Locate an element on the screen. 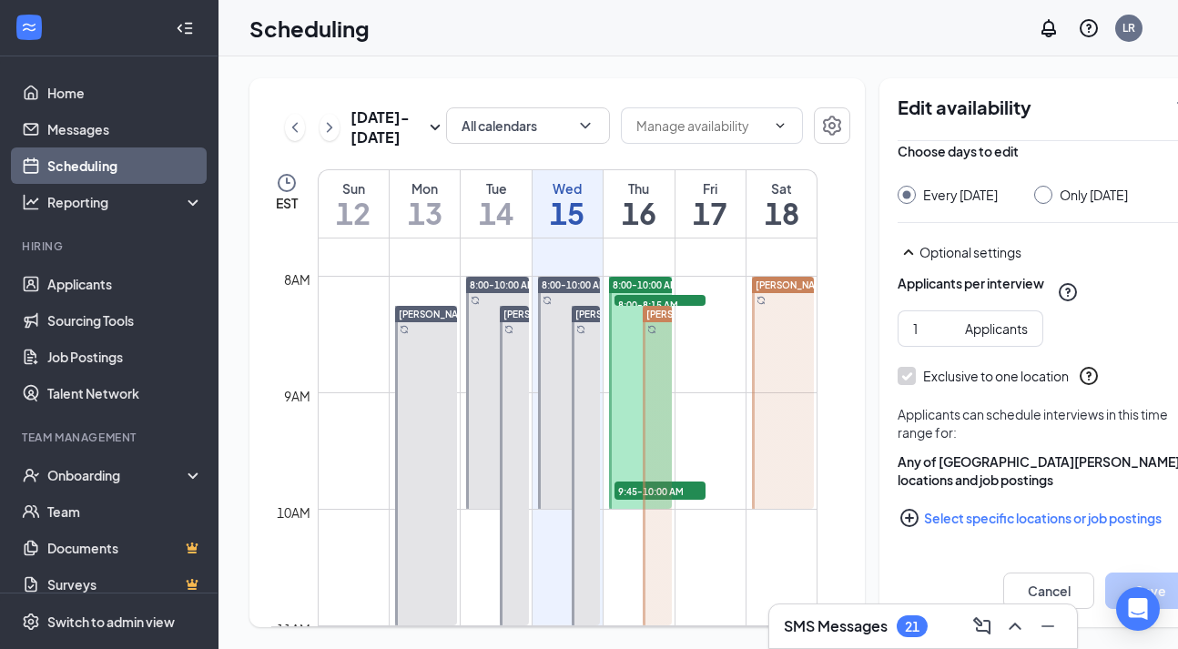 The width and height of the screenshot is (1178, 649). div: Onboarding is located at coordinates (117, 475).